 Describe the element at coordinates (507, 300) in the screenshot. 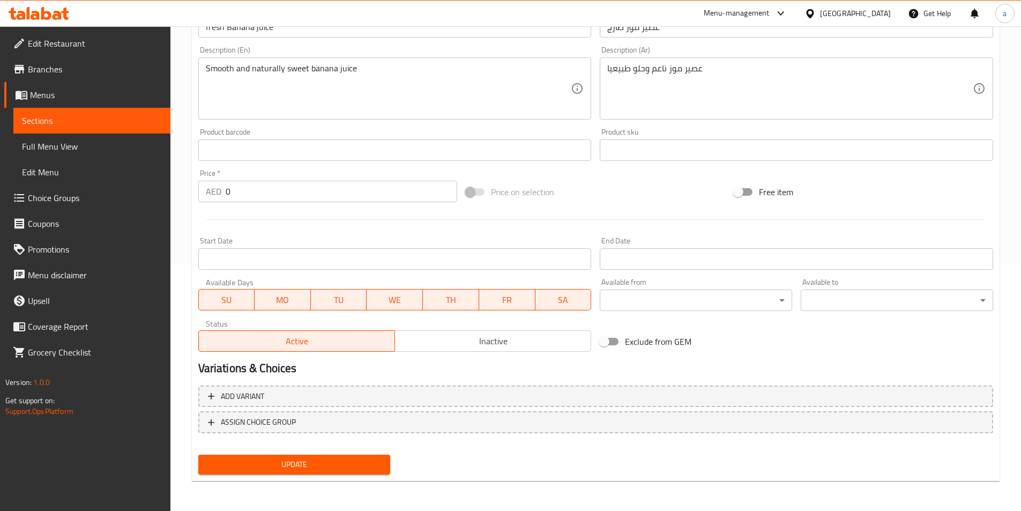

I see `button: FR` at that location.